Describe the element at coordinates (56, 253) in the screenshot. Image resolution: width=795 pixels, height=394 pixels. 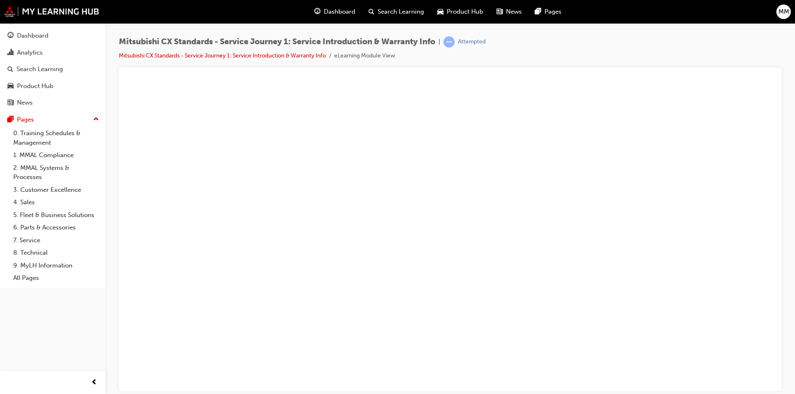
I see `a: 8. Technical` at that location.